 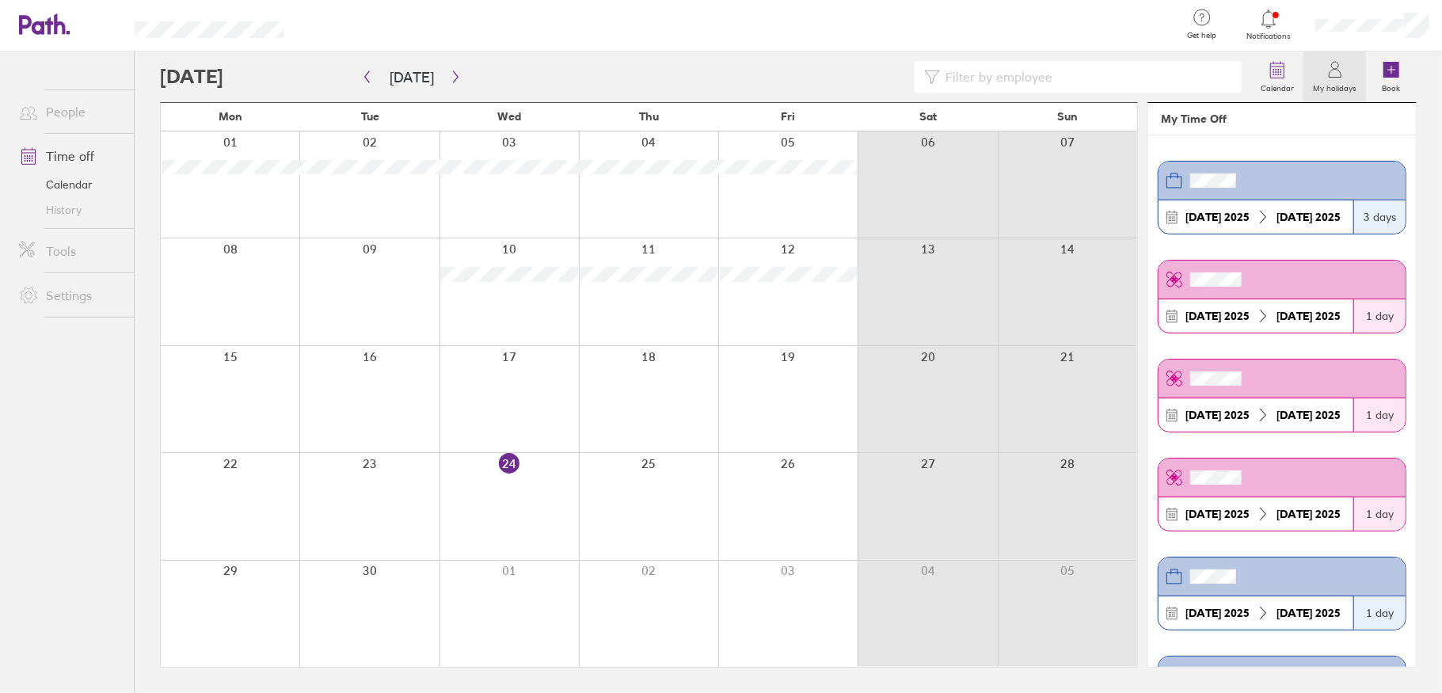 What do you see at coordinates (1391, 77) in the screenshot?
I see `a: Book` at bounding box center [1391, 77].